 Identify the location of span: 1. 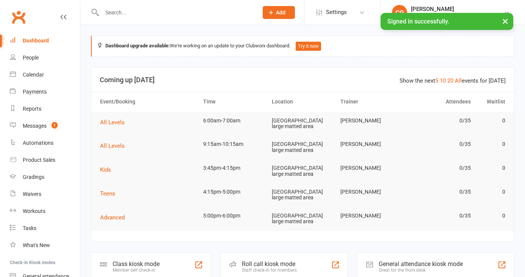
(55, 125).